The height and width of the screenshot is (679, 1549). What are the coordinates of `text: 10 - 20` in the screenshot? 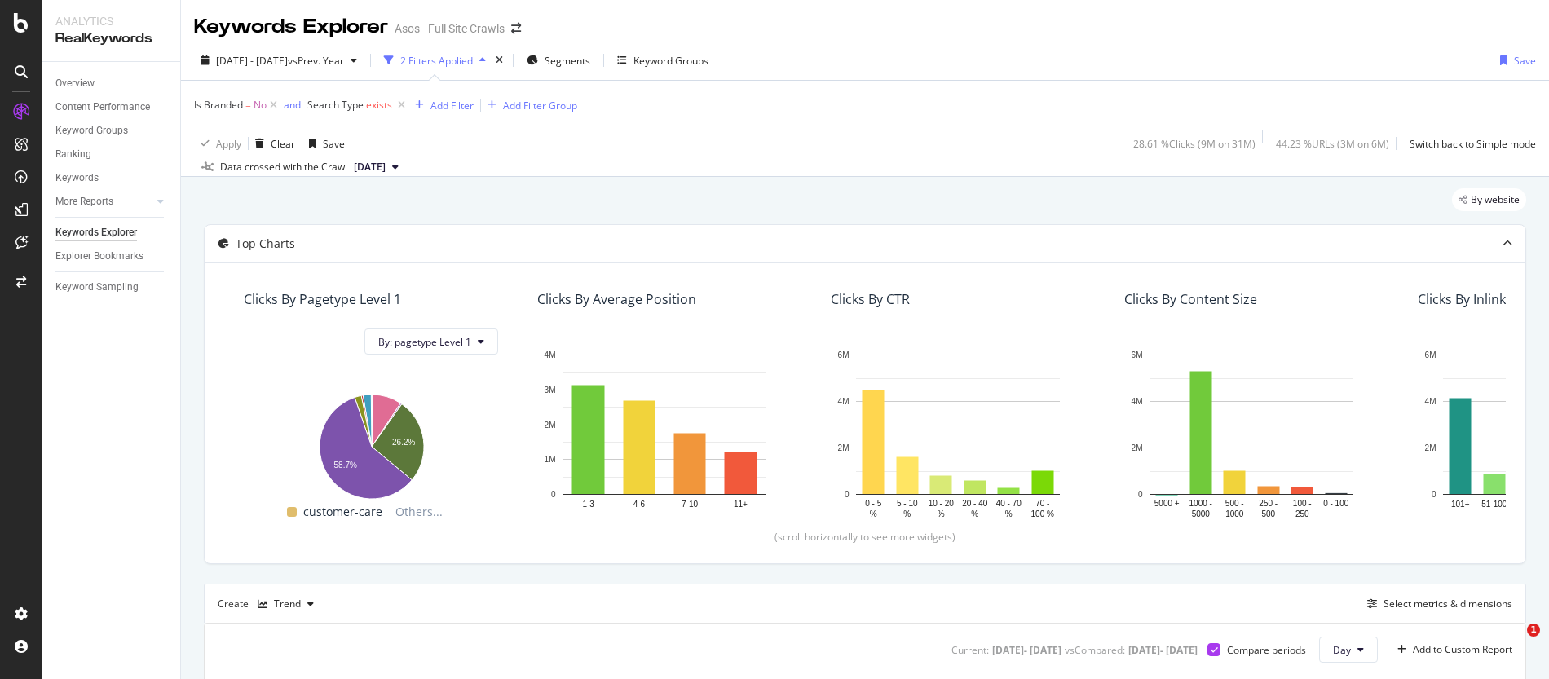 It's located at (942, 503).